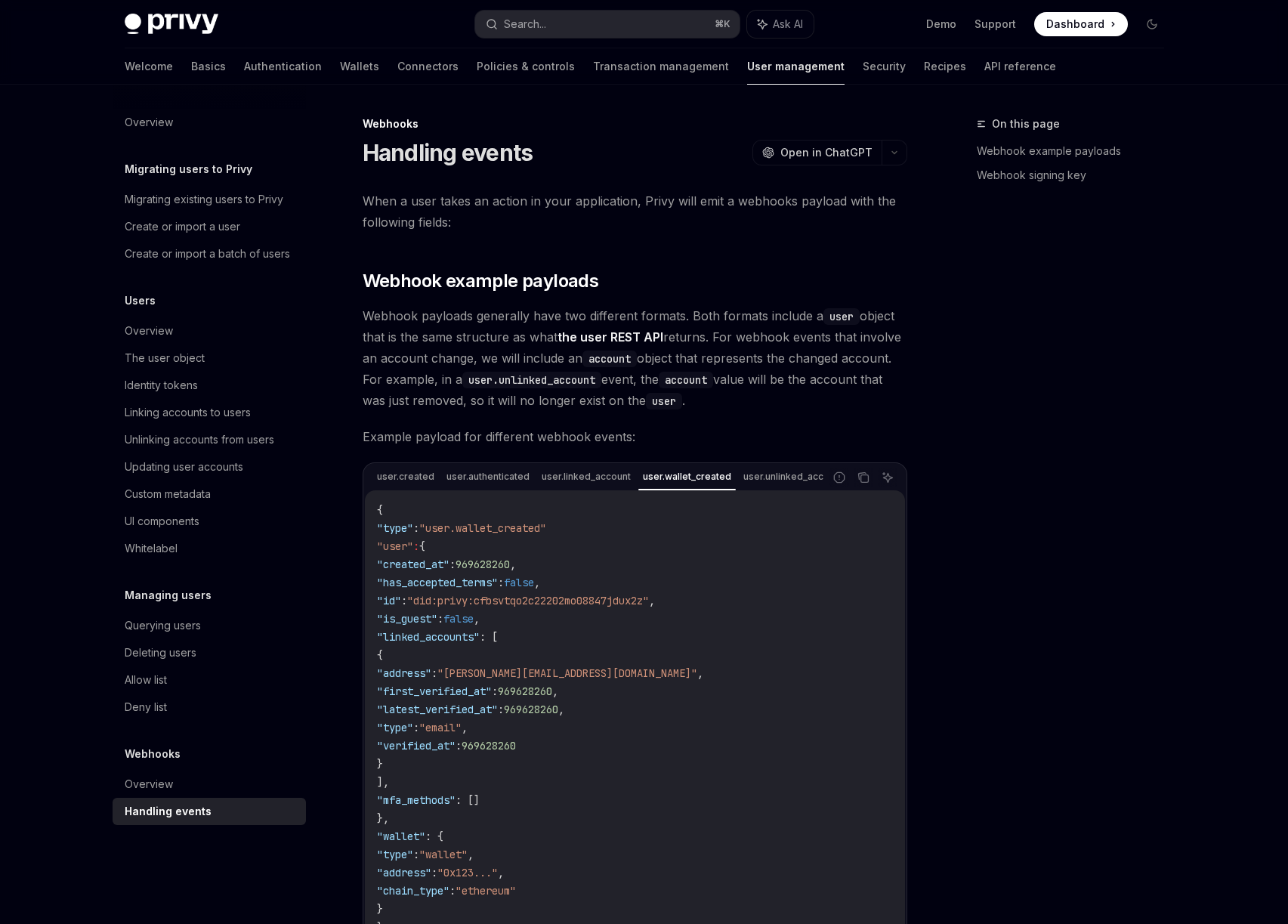  I want to click on span: Webhook payloads generally have two different formats. Both formats include a object that is the ..., so click(634, 358).